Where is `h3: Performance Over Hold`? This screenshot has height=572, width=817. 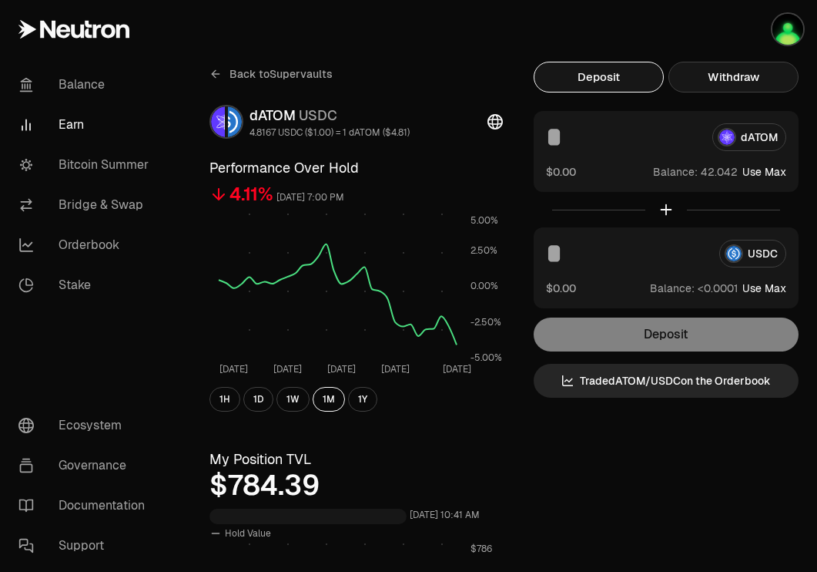
h3: Performance Over Hold is located at coordinates (356, 168).